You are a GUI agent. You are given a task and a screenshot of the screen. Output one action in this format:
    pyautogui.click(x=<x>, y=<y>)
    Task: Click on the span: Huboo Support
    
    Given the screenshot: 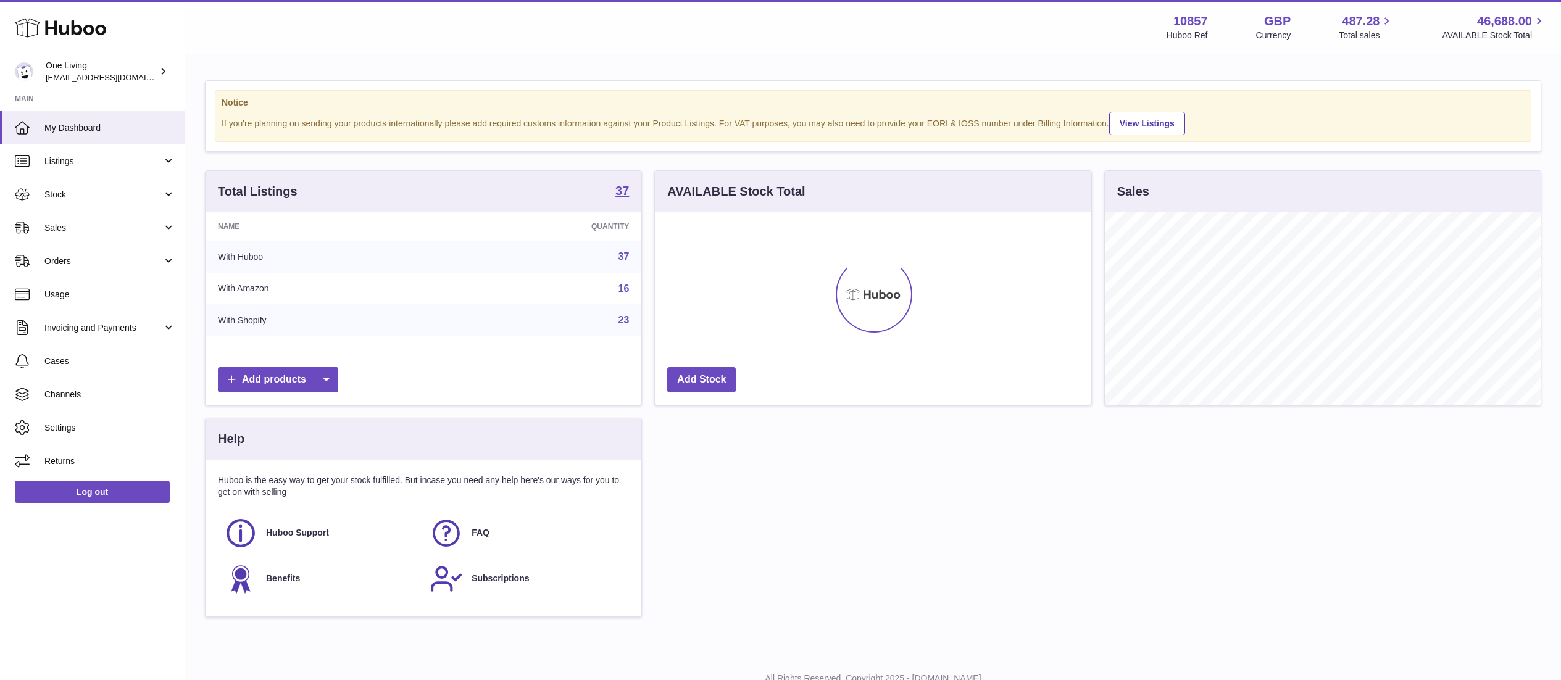 What is the action you would take?
    pyautogui.click(x=298, y=533)
    